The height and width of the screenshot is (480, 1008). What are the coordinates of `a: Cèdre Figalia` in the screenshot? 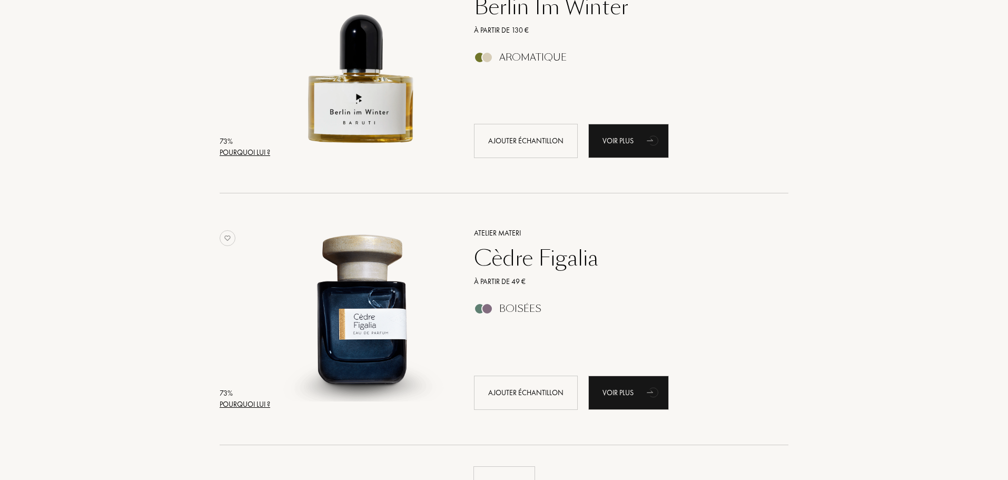 It's located at (619, 258).